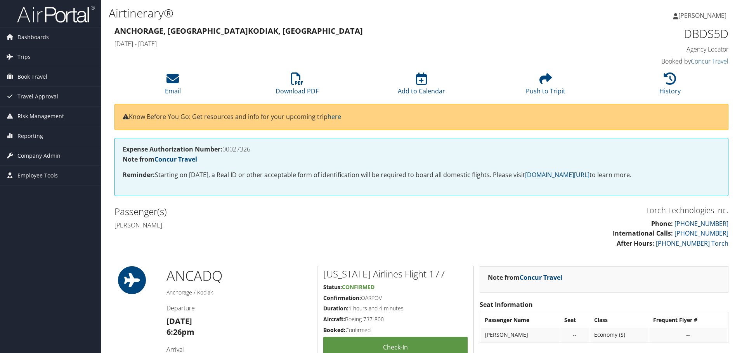  I want to click on h4: Agency Locator, so click(656, 49).